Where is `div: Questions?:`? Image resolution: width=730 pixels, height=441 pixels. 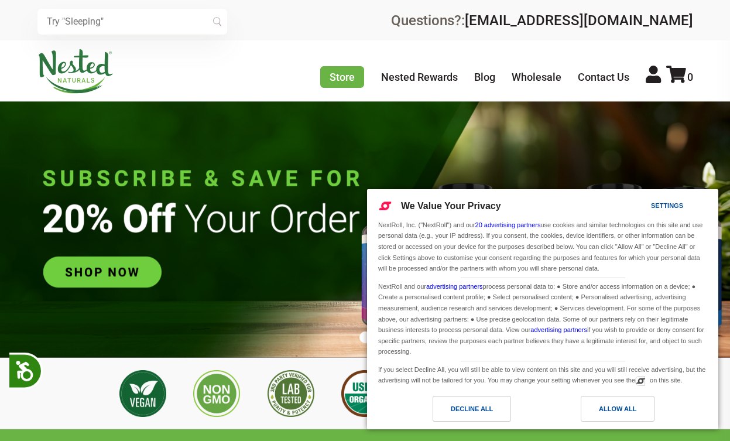 div: Questions?: is located at coordinates (542, 20).